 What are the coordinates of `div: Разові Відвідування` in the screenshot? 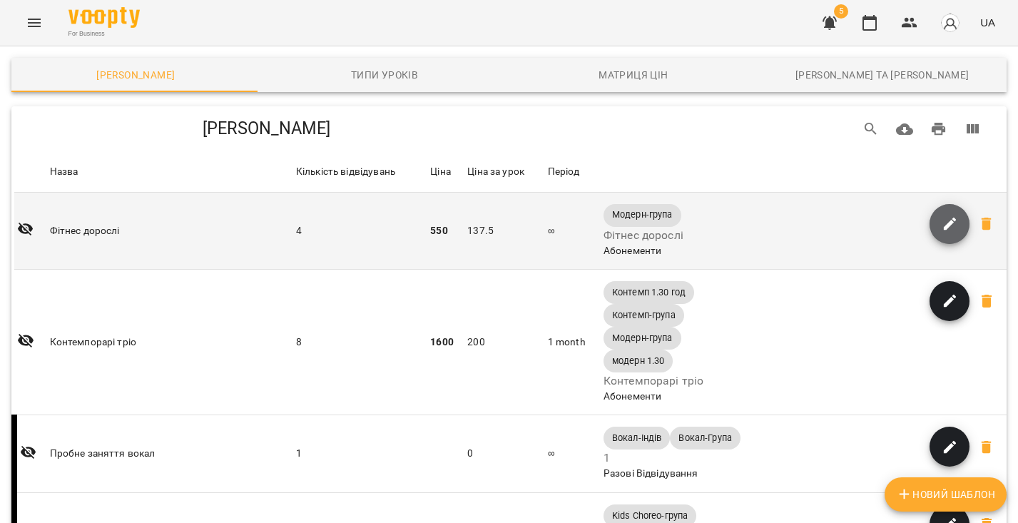 It's located at (804, 474).